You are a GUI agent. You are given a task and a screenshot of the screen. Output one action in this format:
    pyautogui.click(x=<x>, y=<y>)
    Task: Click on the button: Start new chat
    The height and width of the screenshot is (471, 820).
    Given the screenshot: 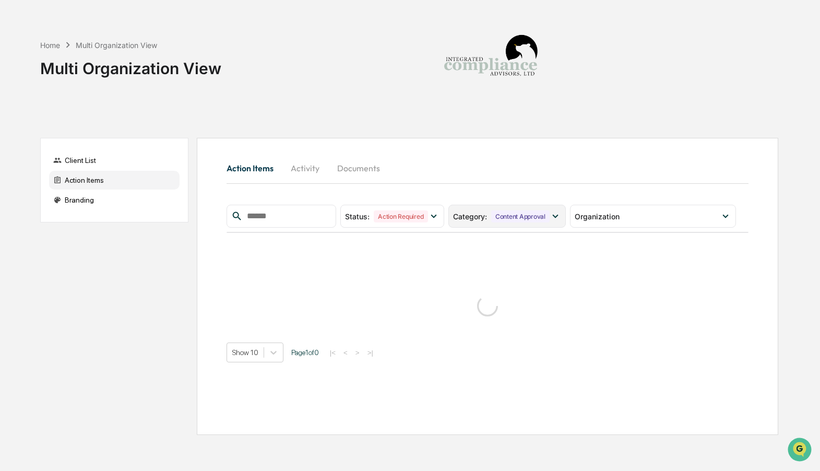 What is the action you would take?
    pyautogui.click(x=184, y=89)
    